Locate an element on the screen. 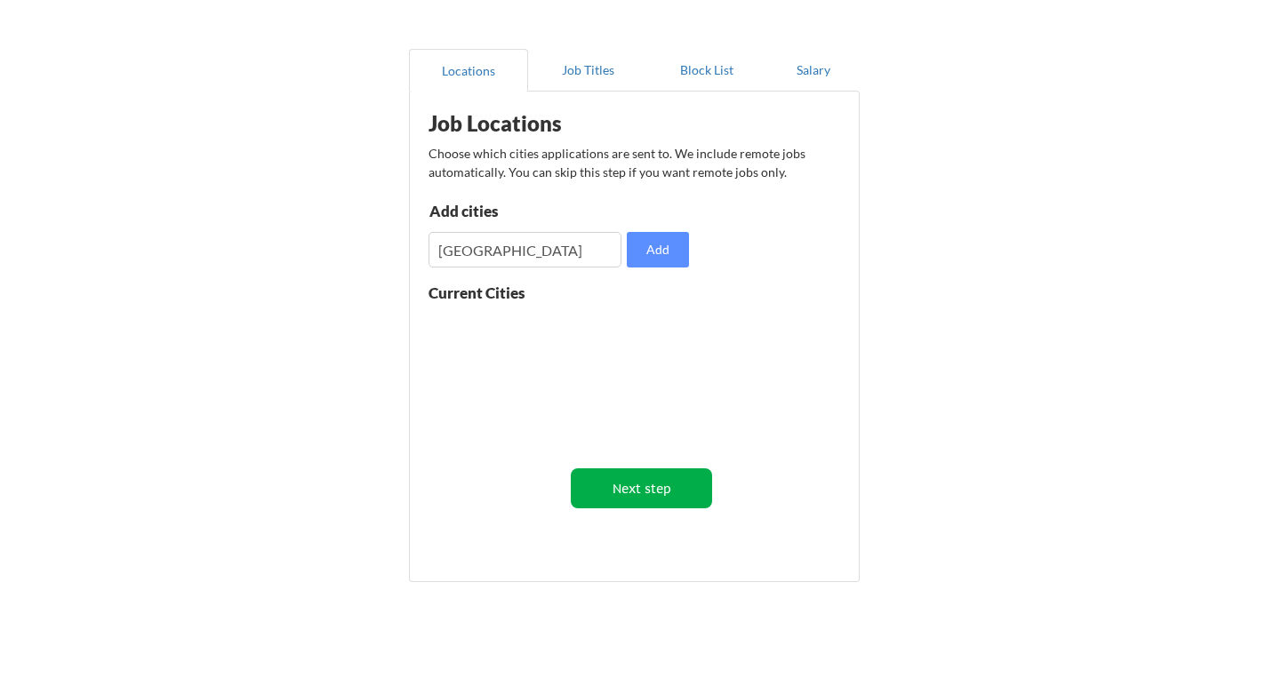 This screenshot has height=686, width=1266. button: Locations is located at coordinates (469, 70).